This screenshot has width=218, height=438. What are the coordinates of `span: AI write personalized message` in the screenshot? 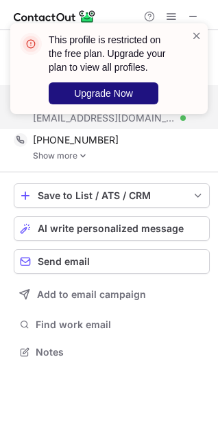 It's located at (111, 229).